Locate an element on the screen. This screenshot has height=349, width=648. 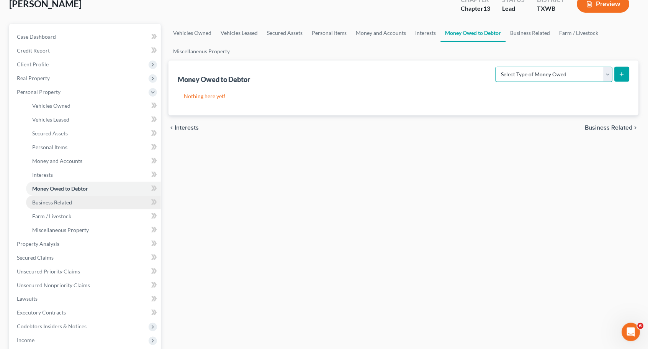
span: Personal Items is located at coordinates (50, 147).